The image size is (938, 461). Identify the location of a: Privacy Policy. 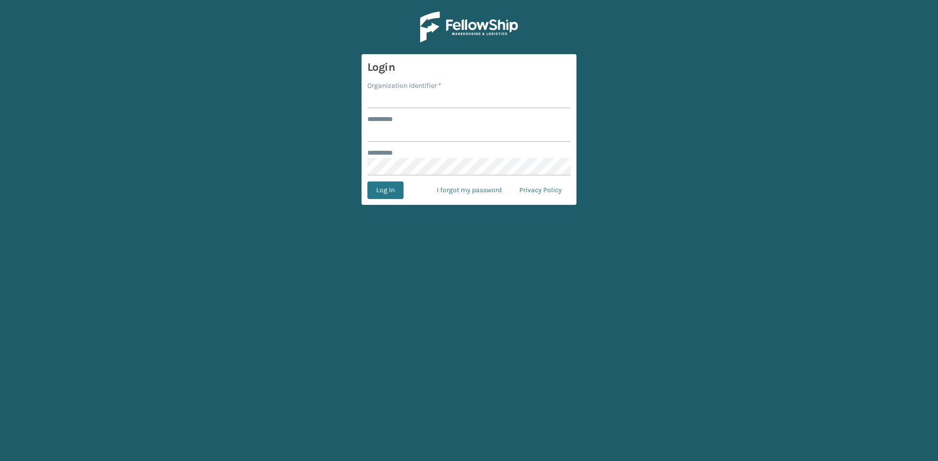
(540, 190).